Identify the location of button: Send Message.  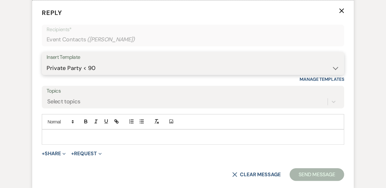
(316, 175).